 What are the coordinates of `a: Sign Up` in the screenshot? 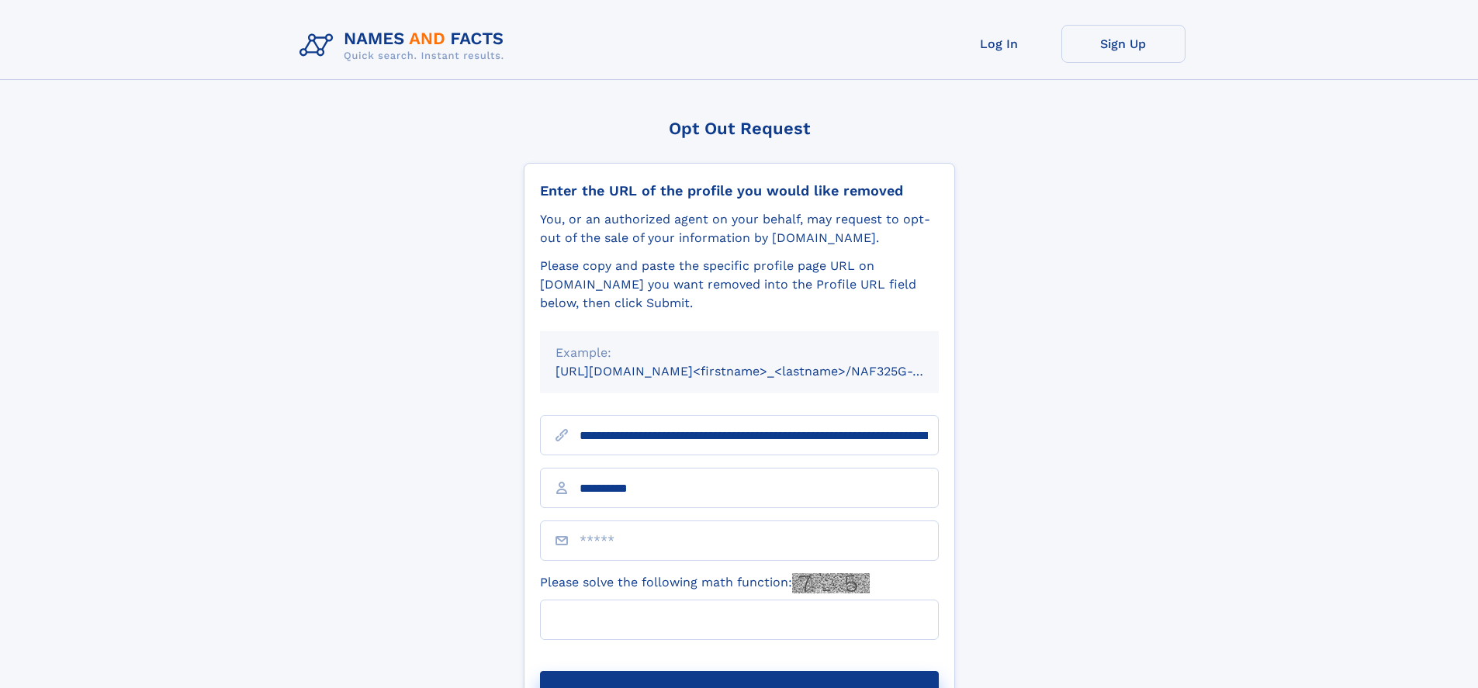 It's located at (1123, 43).